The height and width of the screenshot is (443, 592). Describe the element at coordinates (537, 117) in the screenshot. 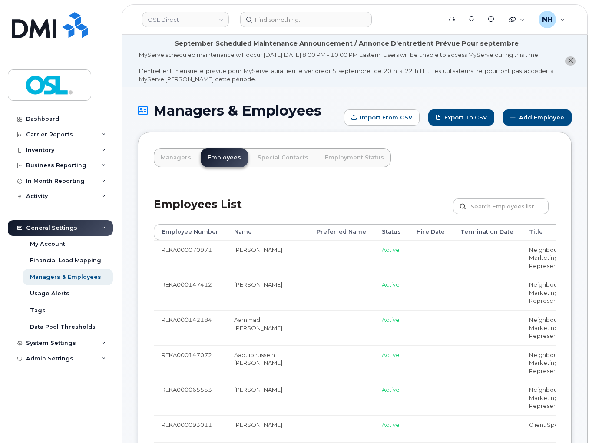

I see `a: Add Employee` at that location.